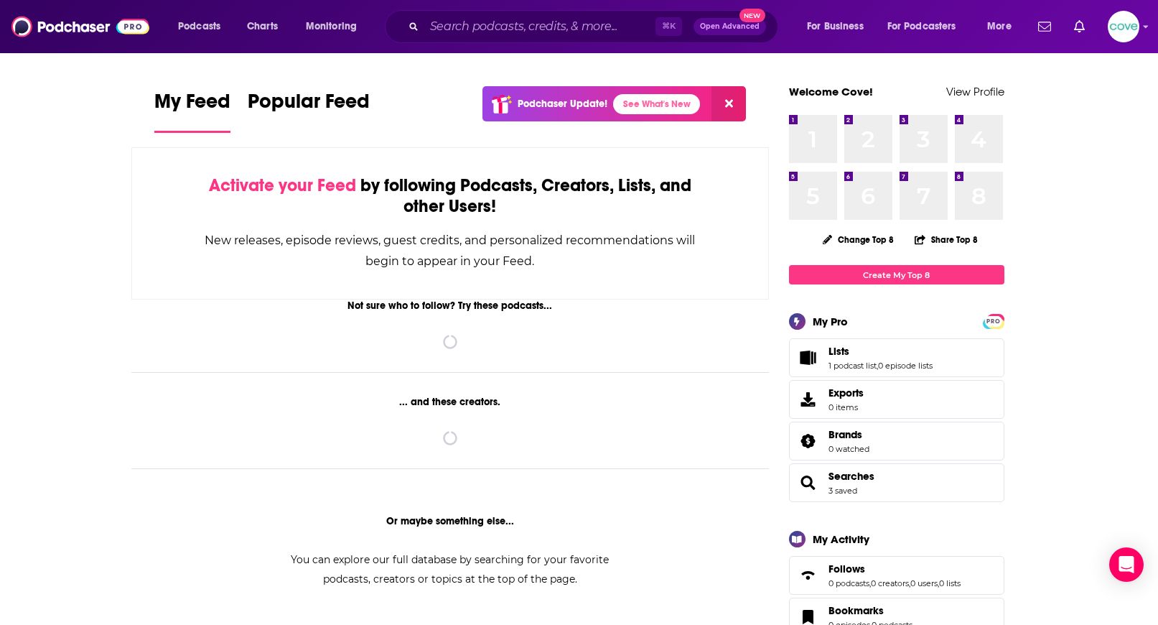  I want to click on a: Podchaser - Follow, Share and Rate Podcasts, so click(80, 27).